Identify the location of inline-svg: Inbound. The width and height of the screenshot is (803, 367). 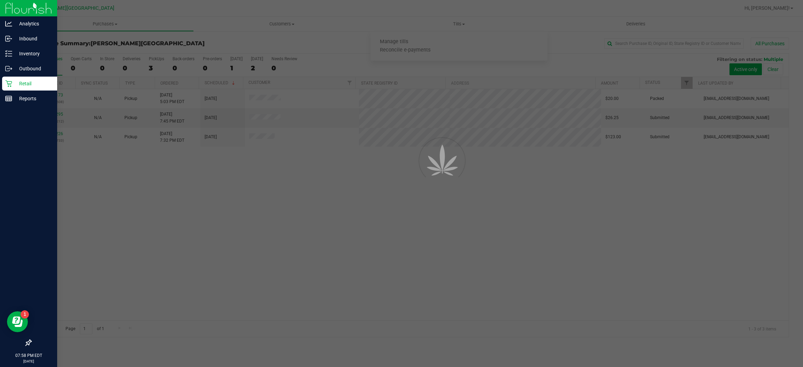
(9, 39).